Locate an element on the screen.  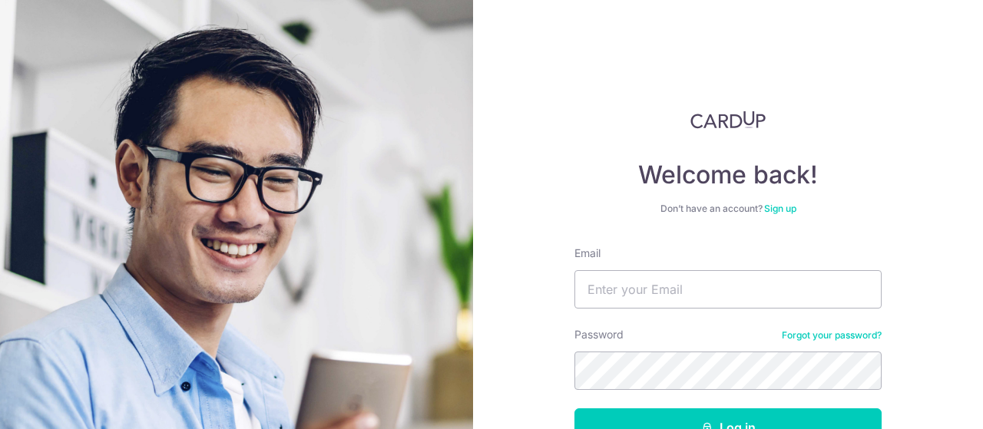
label: Email is located at coordinates (587, 253).